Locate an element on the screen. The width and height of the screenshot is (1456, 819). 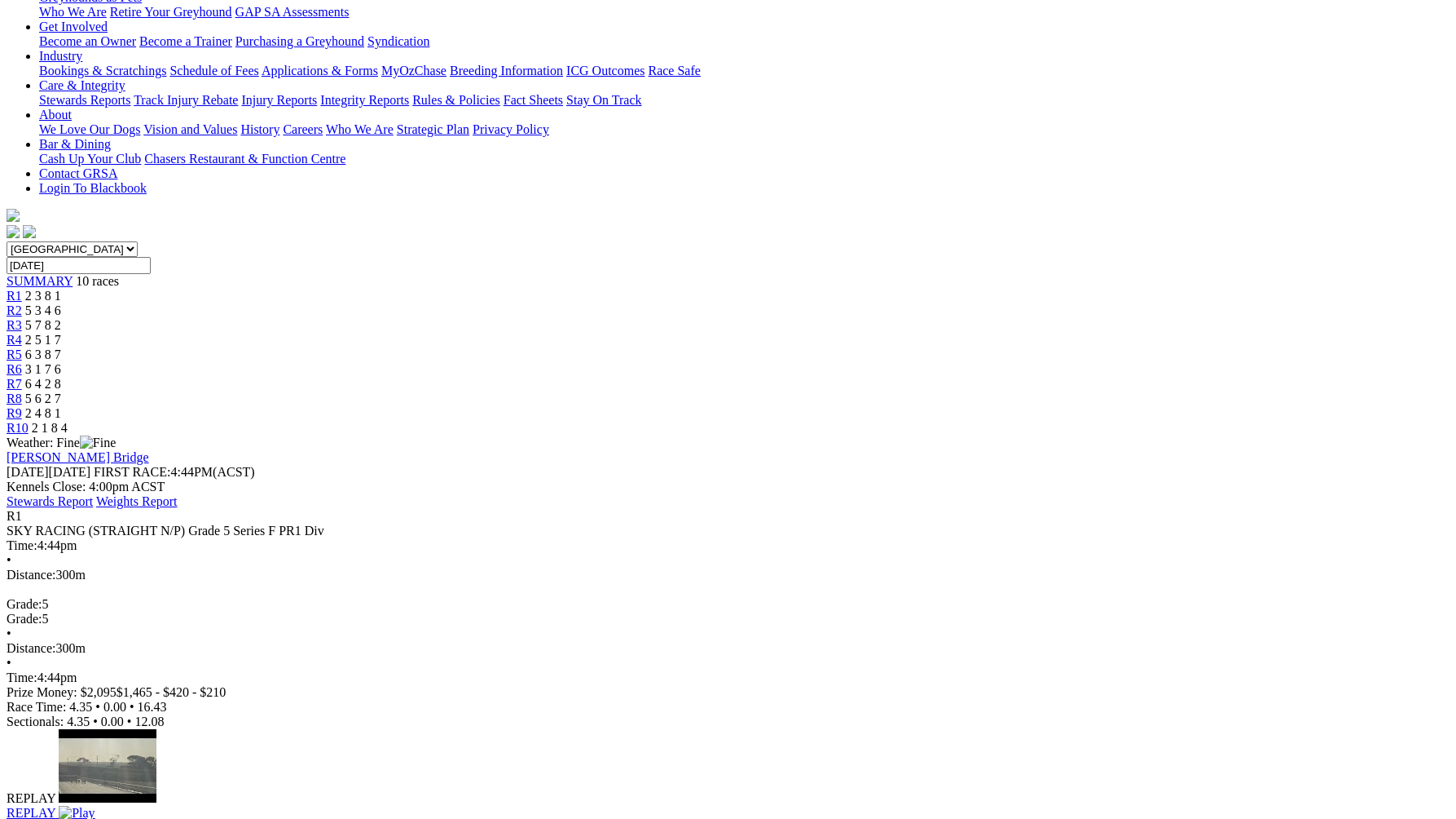
a: R2 is located at coordinates (14, 310).